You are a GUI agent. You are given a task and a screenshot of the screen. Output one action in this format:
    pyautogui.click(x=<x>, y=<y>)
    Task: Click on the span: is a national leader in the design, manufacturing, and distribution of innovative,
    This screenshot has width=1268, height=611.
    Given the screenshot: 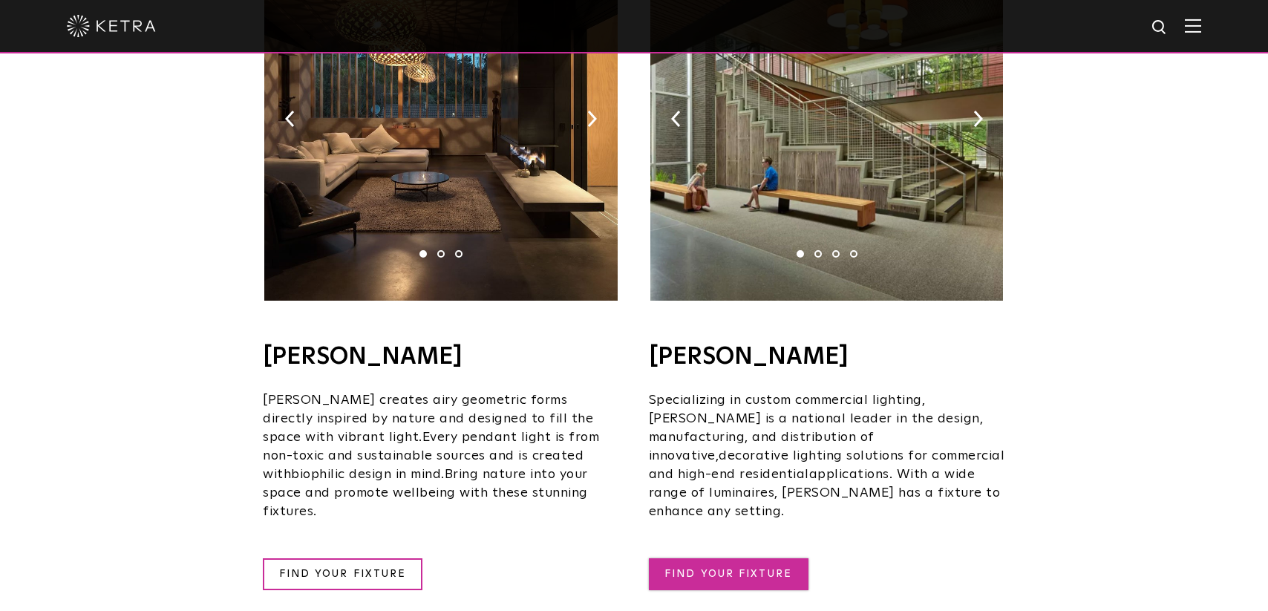 What is the action you would take?
    pyautogui.click(x=816, y=437)
    